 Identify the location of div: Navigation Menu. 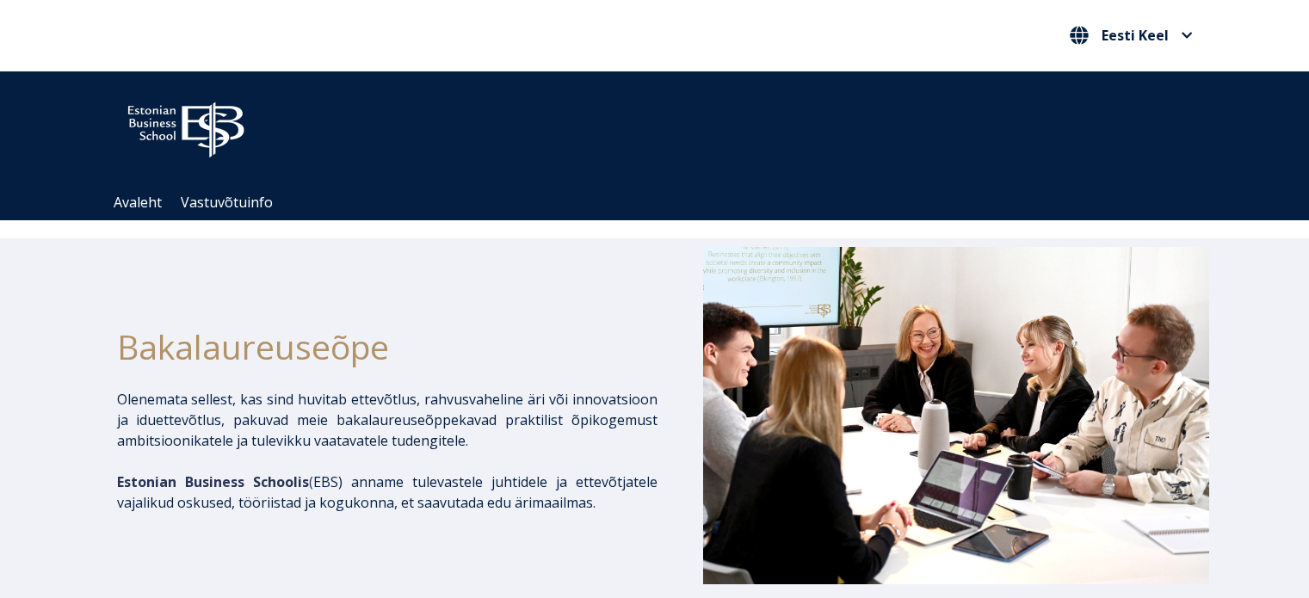
(663, 202).